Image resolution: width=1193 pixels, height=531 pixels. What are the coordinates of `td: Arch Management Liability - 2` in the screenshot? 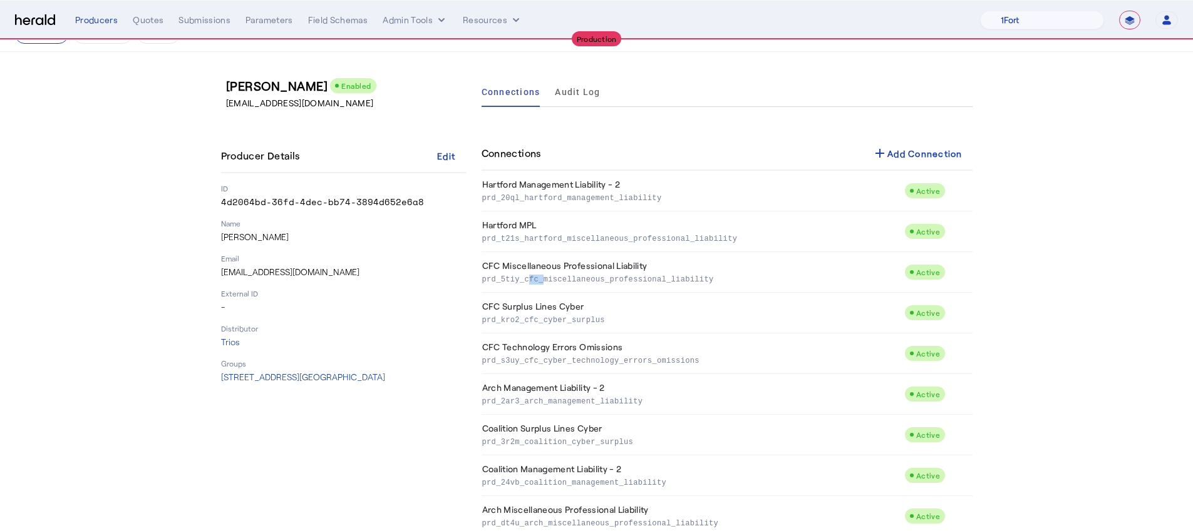 It's located at (692, 394).